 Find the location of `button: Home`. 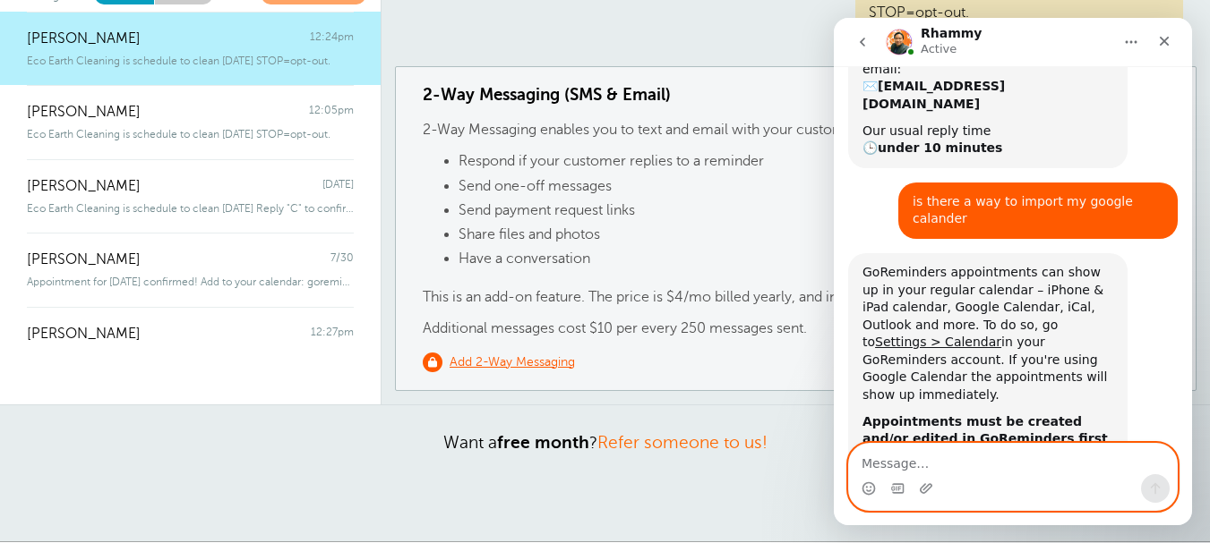

button: Home is located at coordinates (297, 24).